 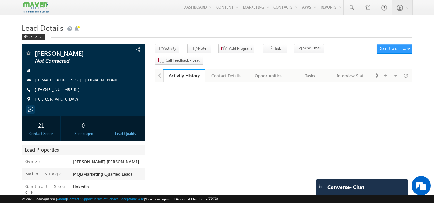 I want to click on div: Contact Actions, so click(x=393, y=49).